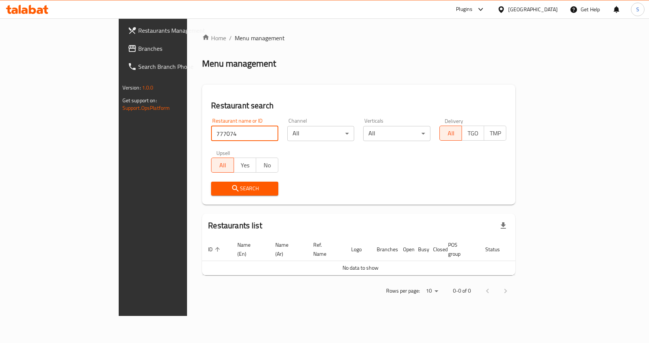 Image resolution: width=649 pixels, height=343 pixels. What do you see at coordinates (359, 106) in the screenshot?
I see `h2: Restaurant search` at bounding box center [359, 106].